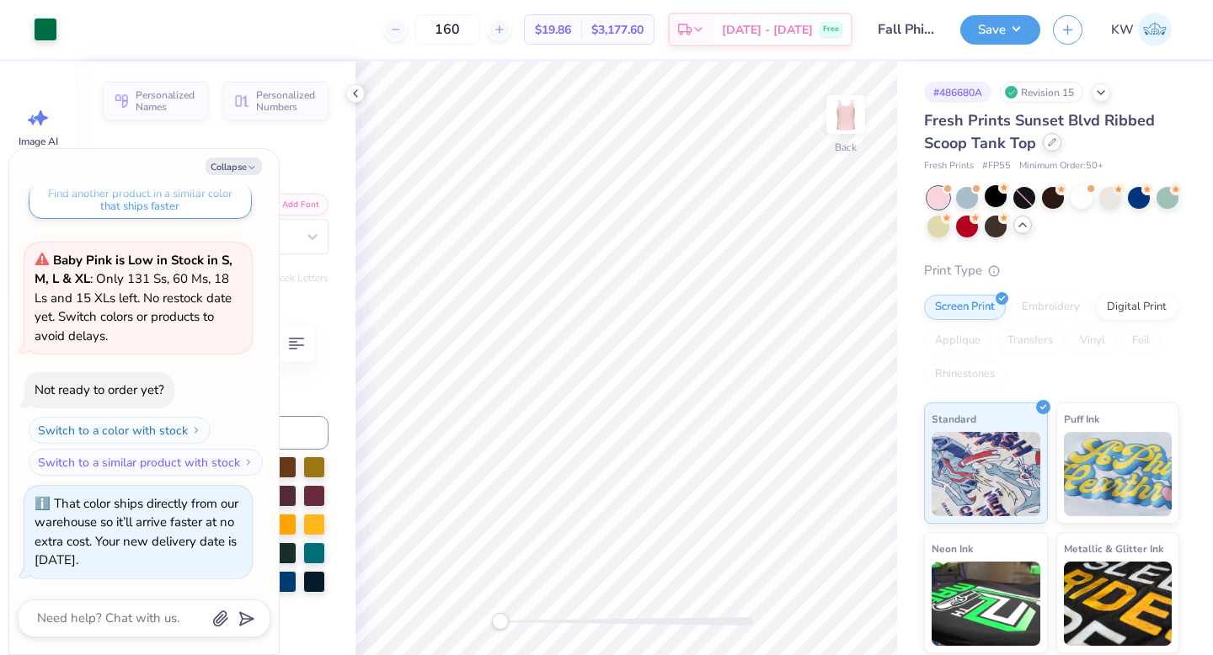 The height and width of the screenshot is (655, 1213). Describe the element at coordinates (1051, 270) in the screenshot. I see `div: Print Type` at that location.